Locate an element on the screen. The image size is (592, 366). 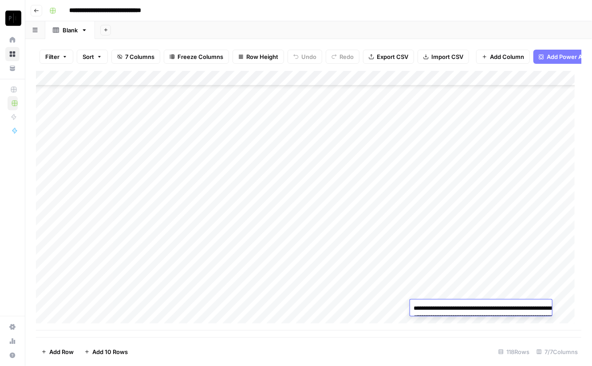
span: Row Height is located at coordinates (262, 57).